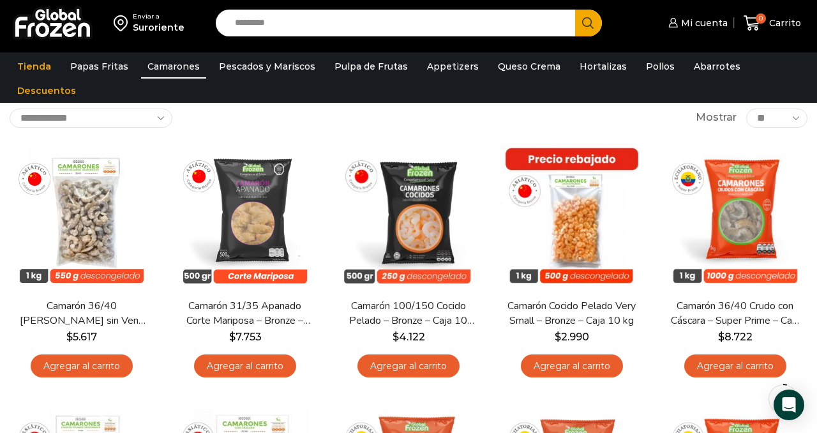  Describe the element at coordinates (772, 23) in the screenshot. I see `a: 0 Carrito` at that location.